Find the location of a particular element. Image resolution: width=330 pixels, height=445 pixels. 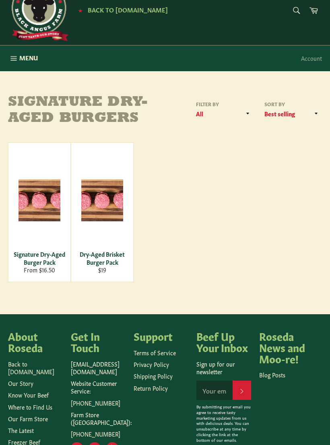

a: Dry-Aged Brisket Burger Pack Dry-Aged Brisket Burger Pack $19 is located at coordinates (102, 212).